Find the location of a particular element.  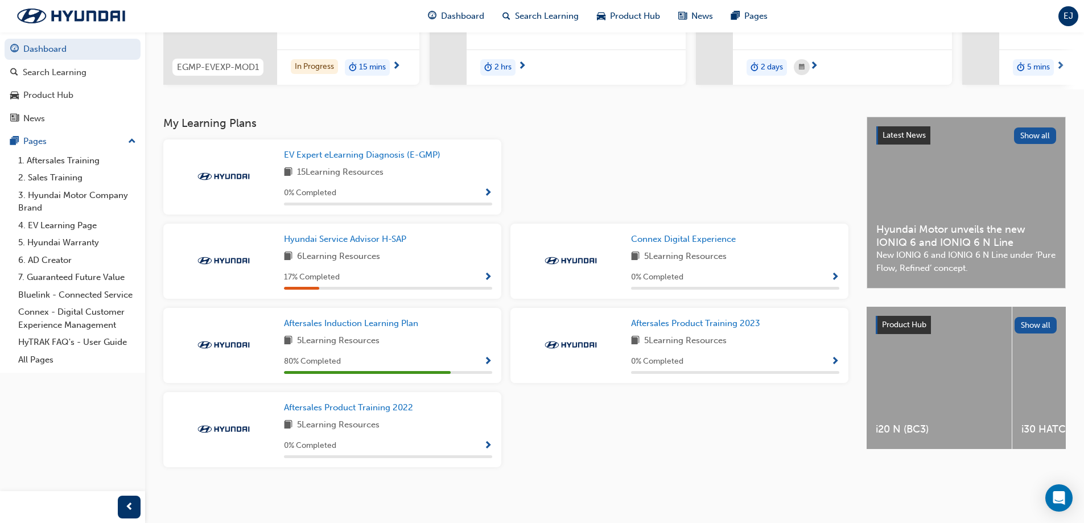

a: News is located at coordinates (72, 118).